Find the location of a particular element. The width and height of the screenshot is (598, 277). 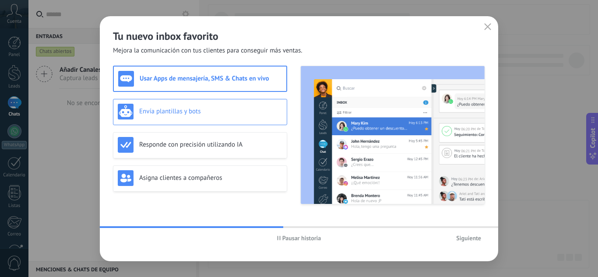

h3: Asigna clientes a compañeros is located at coordinates (211, 178).